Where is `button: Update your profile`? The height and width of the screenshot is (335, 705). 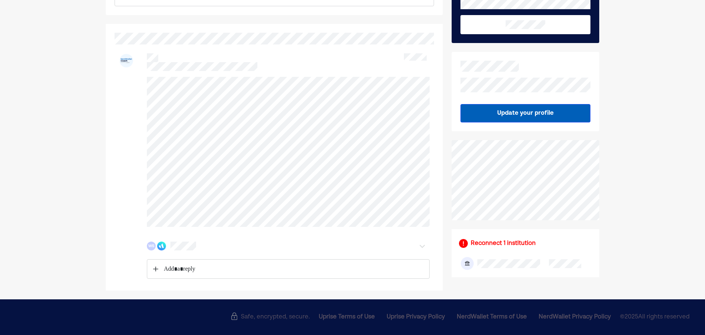
button: Update your profile is located at coordinates (526, 113).